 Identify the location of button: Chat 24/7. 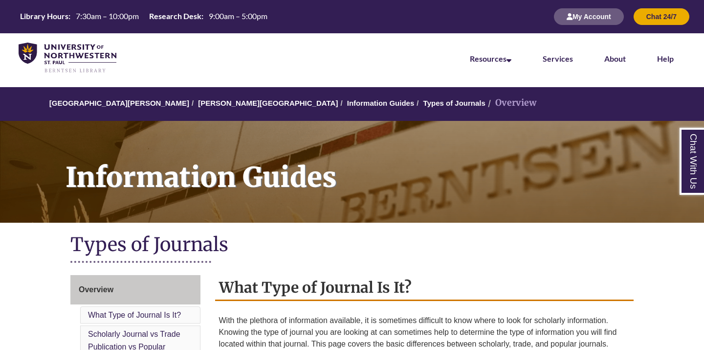
(662, 17).